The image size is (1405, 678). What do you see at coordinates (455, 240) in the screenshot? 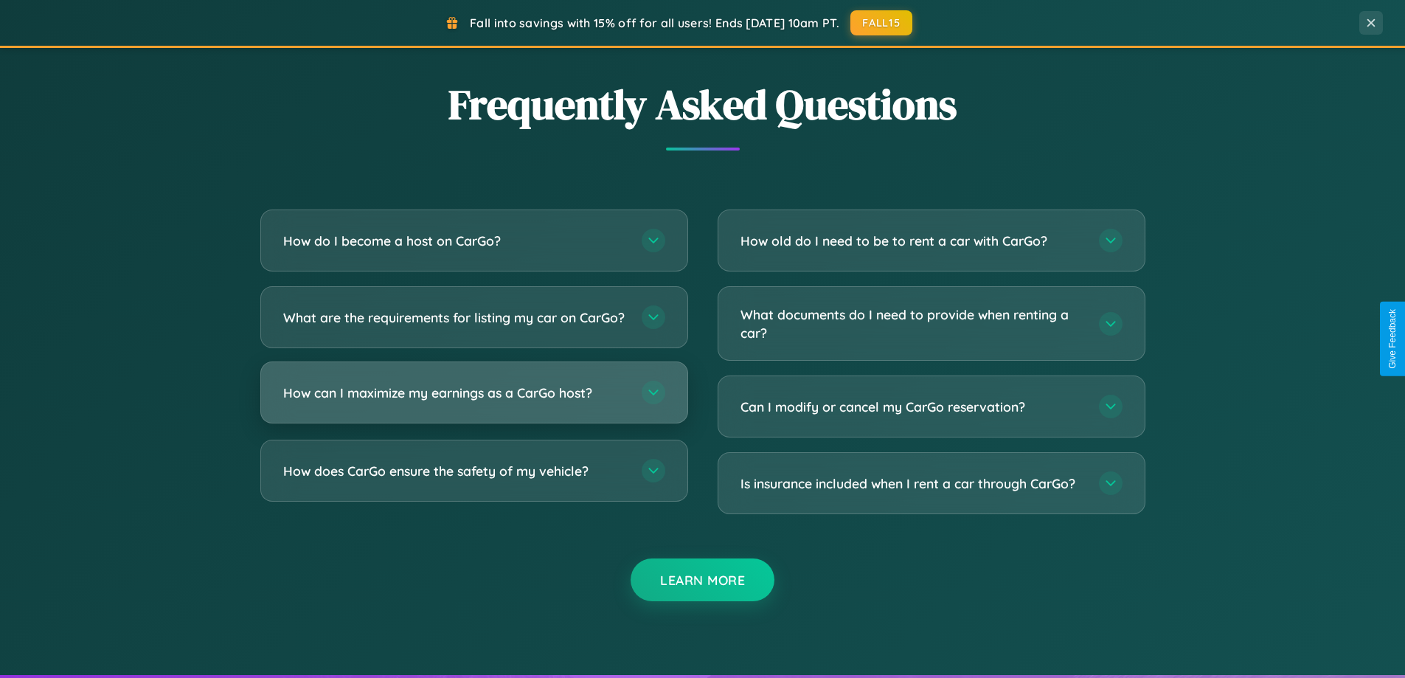
I see `h3: How do I become a host on CarGo?` at bounding box center [455, 240].